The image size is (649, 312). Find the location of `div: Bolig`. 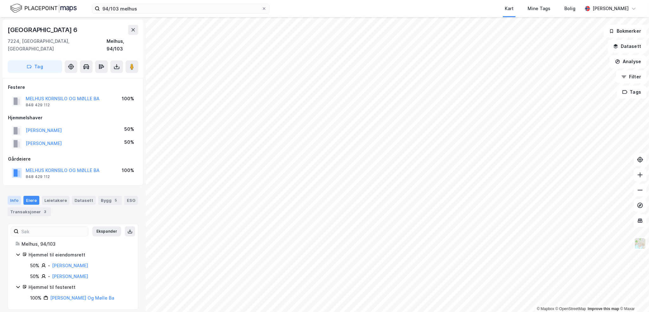

div: Bolig is located at coordinates (570, 9).